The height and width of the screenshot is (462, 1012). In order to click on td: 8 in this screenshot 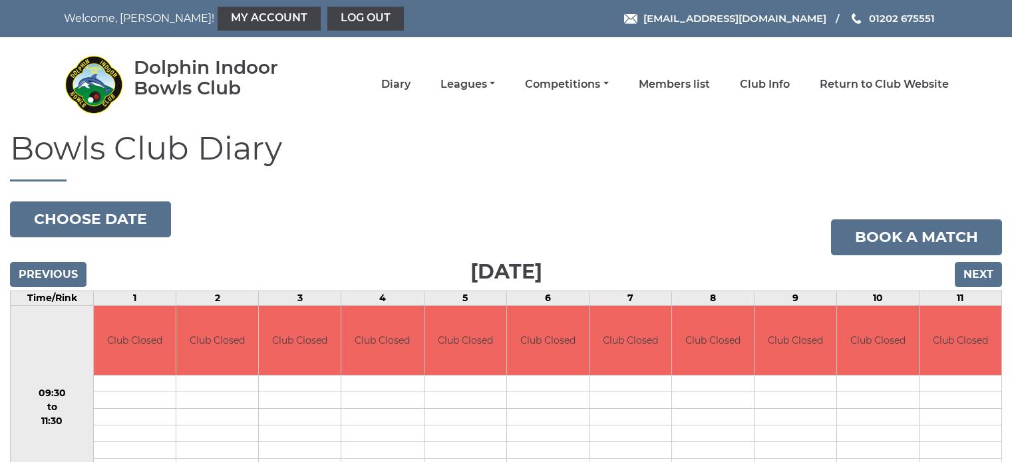, I will do `click(712, 298)`.